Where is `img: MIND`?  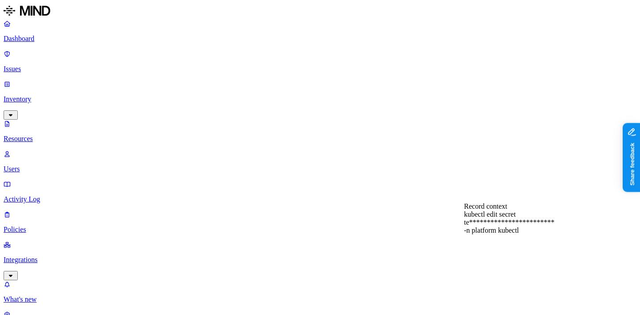
img: MIND is located at coordinates (27, 11).